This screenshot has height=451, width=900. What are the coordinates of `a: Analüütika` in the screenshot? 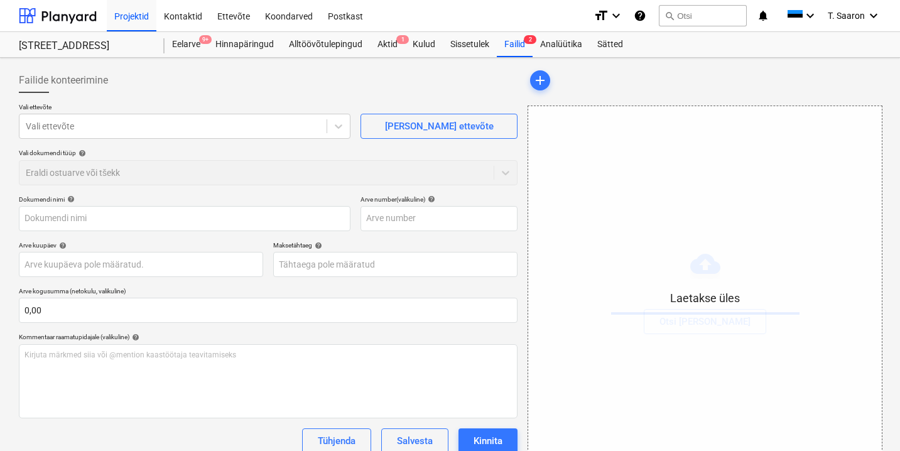 It's located at (561, 45).